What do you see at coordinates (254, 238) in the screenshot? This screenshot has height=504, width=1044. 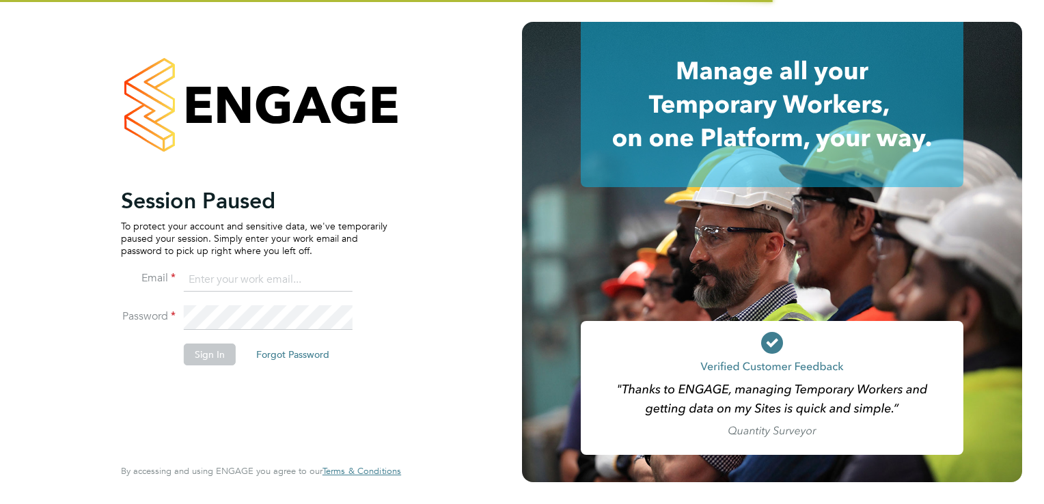 I see `p: To protect your account and sensitive data, we've temporarily paused your session. Simply enter y...` at bounding box center [254, 238].